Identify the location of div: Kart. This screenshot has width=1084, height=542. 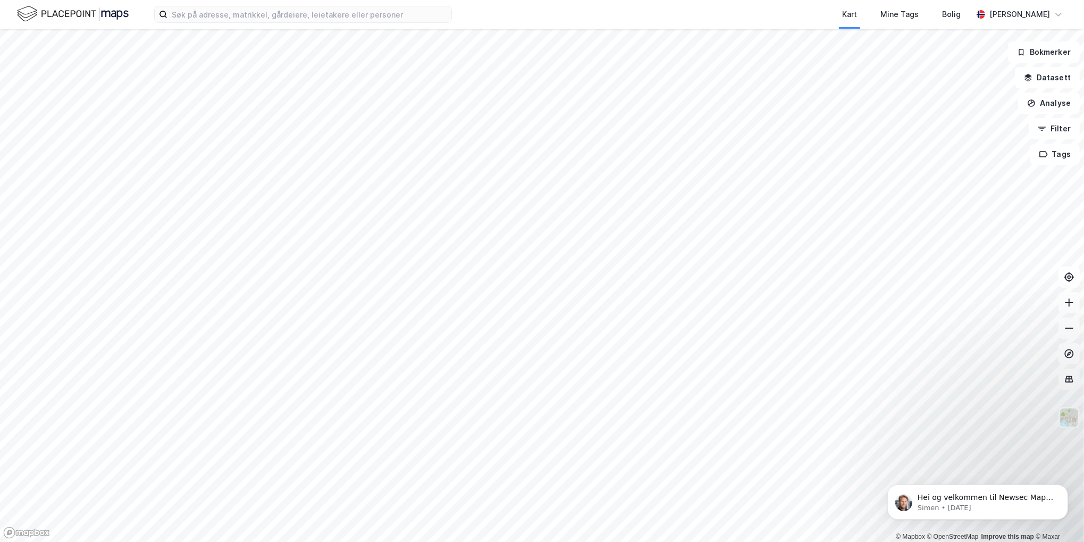
(849, 14).